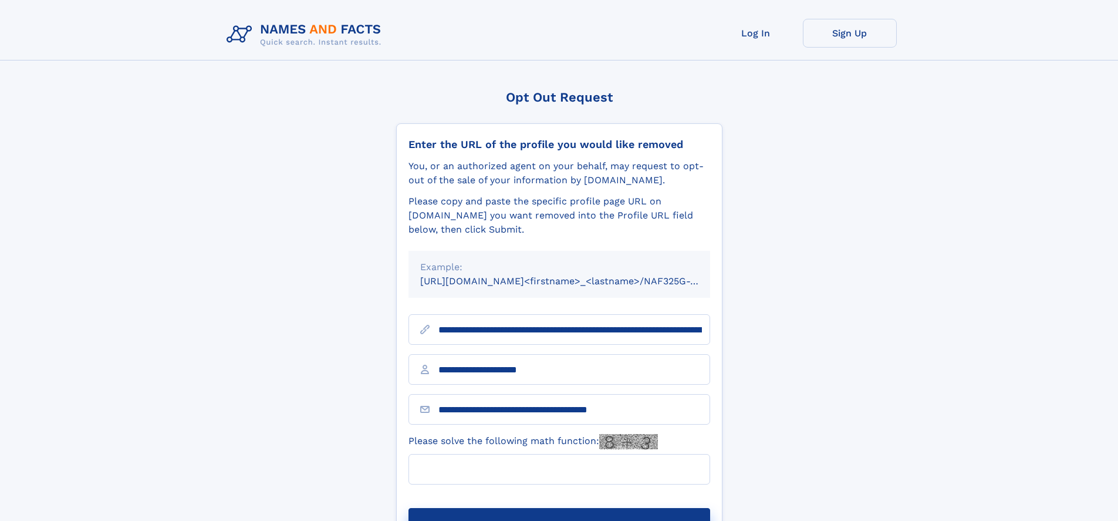  I want to click on img: Logo Names and Facts, so click(306, 35).